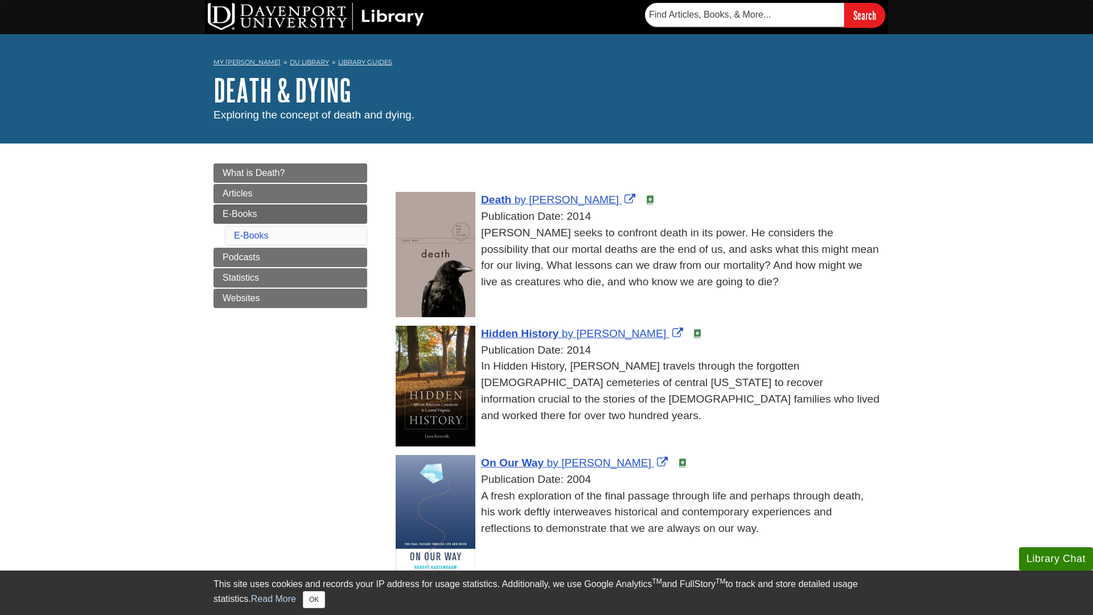  Describe the element at coordinates (309, 62) in the screenshot. I see `a: DU Library` at that location.